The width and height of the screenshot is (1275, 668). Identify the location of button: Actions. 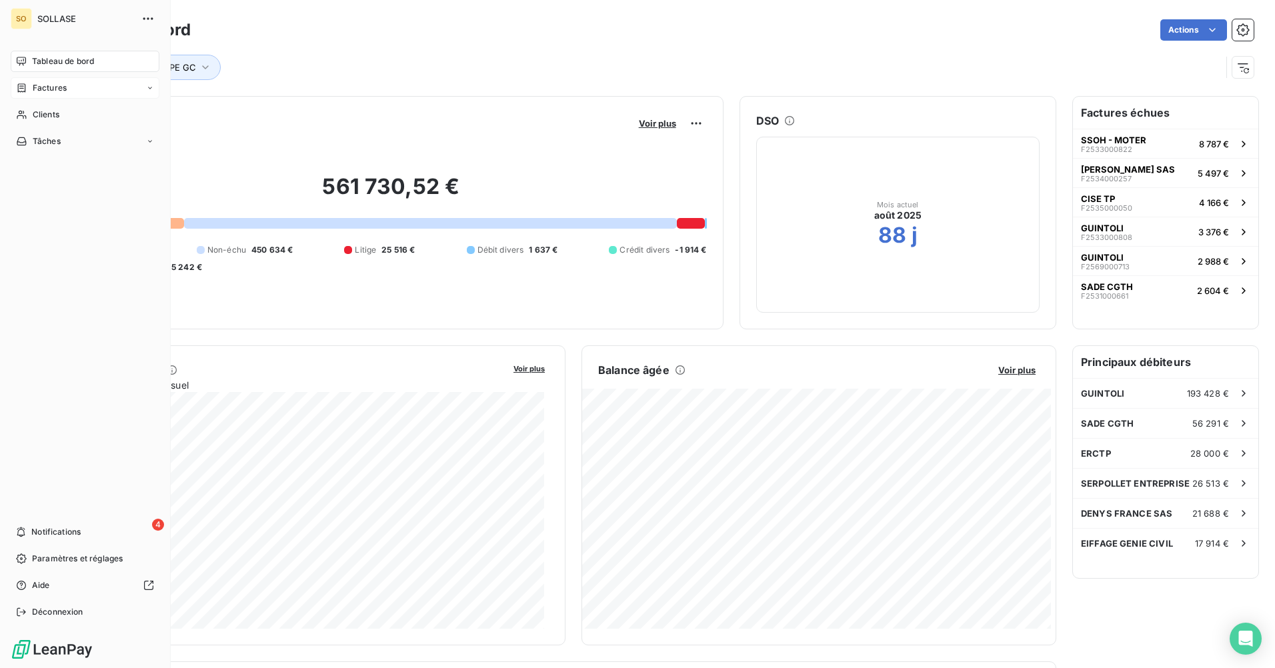
(1193, 30).